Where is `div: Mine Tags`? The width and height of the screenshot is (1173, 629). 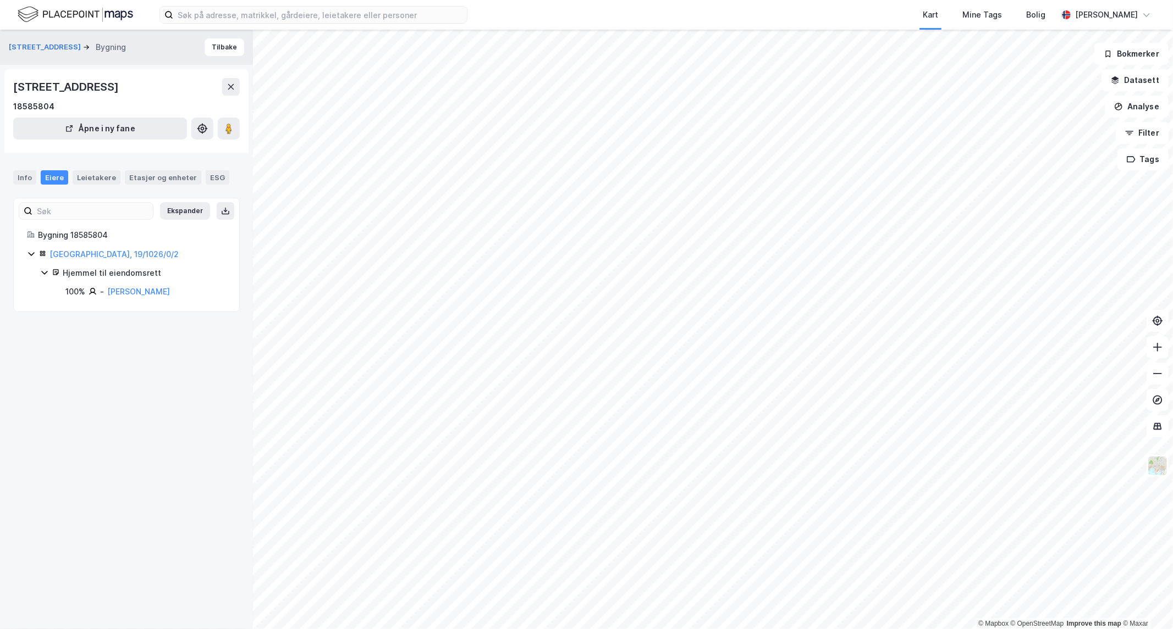 div: Mine Tags is located at coordinates (982, 15).